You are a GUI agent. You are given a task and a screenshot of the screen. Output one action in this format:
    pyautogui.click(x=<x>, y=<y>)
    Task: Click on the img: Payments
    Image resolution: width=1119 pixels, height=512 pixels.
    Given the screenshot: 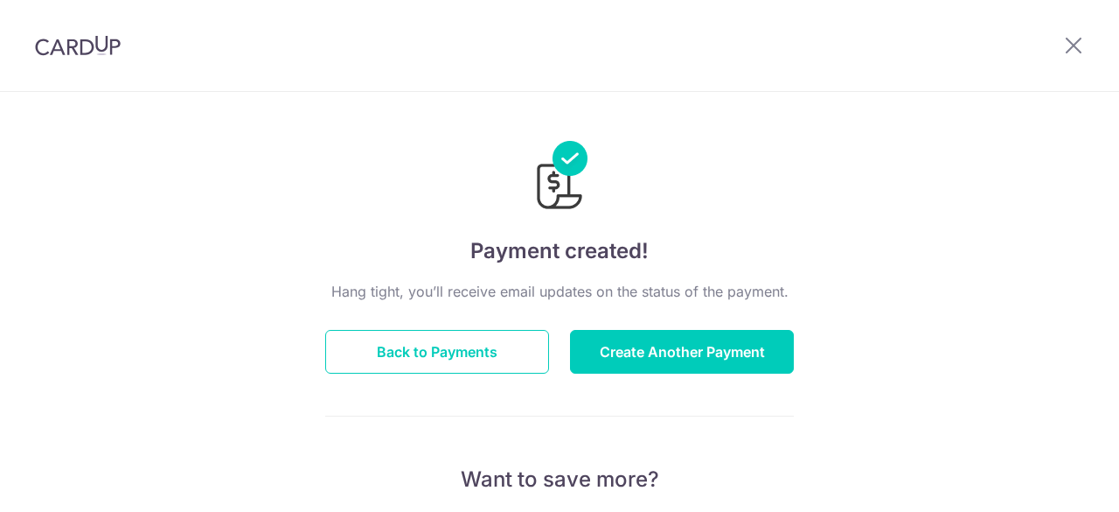 What is the action you would take?
    pyautogui.click(x=560, y=178)
    